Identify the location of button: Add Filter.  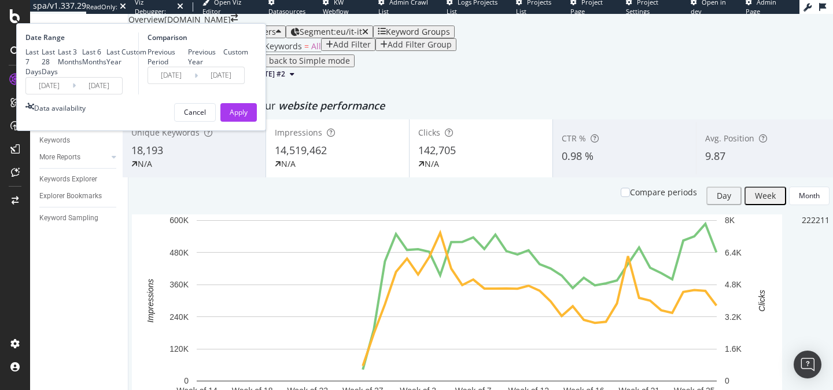
(348, 45).